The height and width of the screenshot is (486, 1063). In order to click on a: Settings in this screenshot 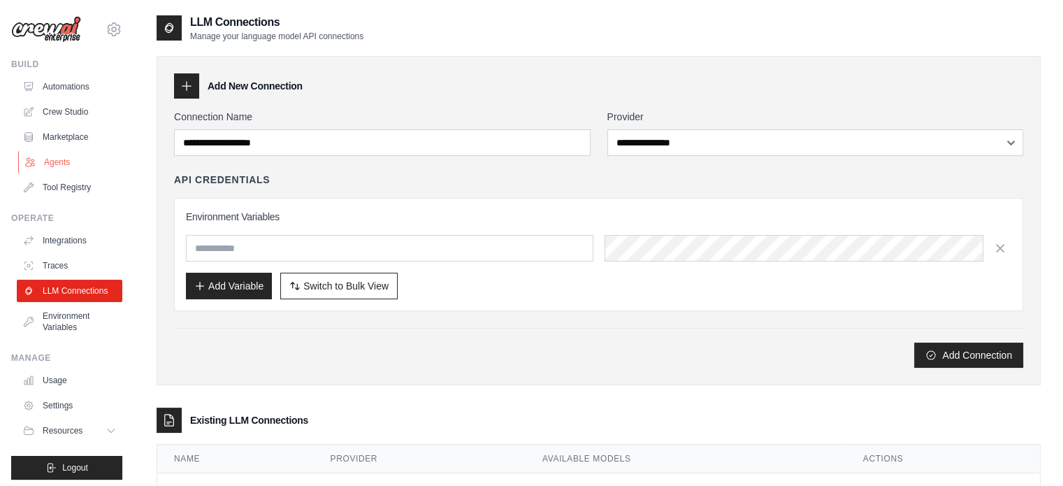, I will do `click(69, 405)`.